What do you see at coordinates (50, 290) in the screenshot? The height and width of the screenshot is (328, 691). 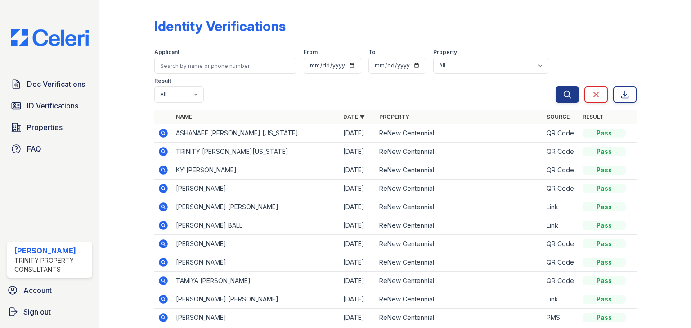 I see `a: Account` at bounding box center [50, 290].